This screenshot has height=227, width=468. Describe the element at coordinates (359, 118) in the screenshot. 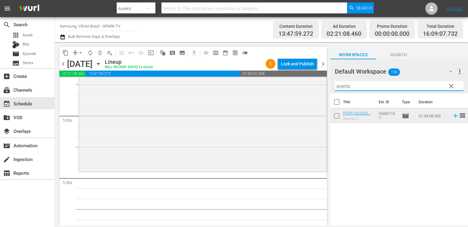

I see `div: Aromas E Sensibilidade` at that location.